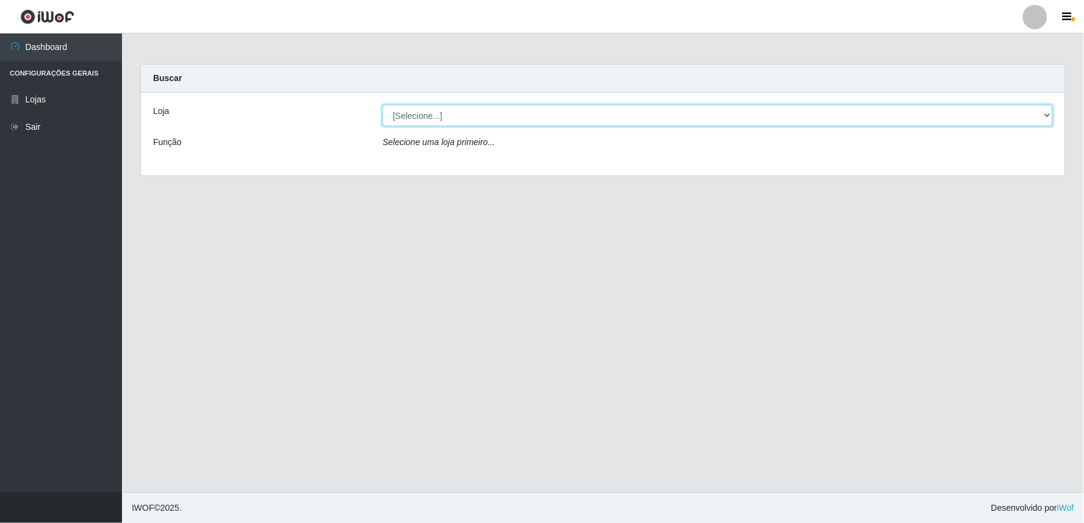  Describe the element at coordinates (167, 78) in the screenshot. I see `strong: Buscar` at that location.